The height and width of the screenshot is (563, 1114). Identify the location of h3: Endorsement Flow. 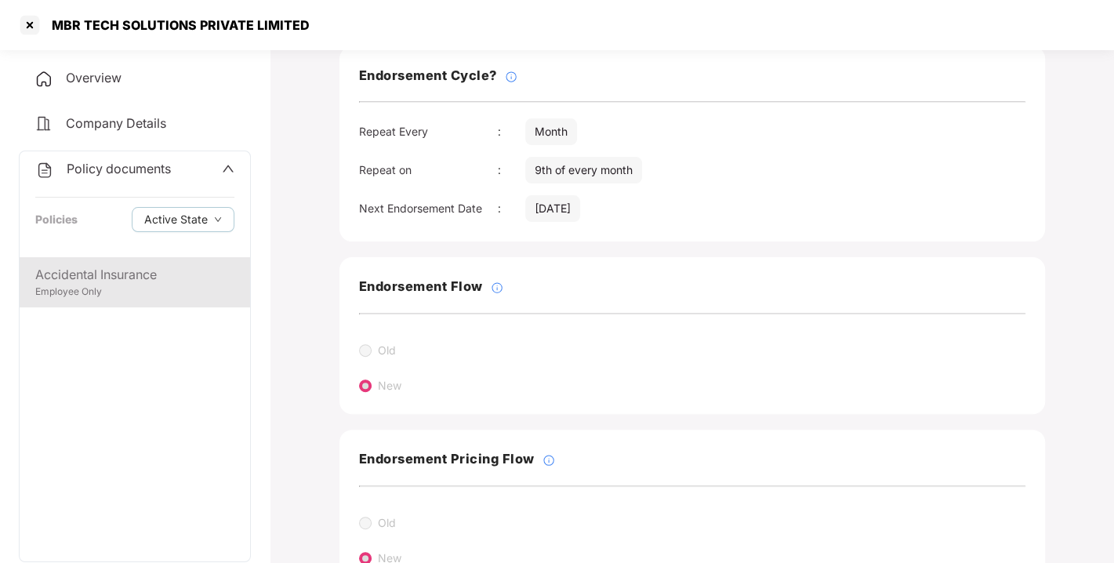
(421, 287).